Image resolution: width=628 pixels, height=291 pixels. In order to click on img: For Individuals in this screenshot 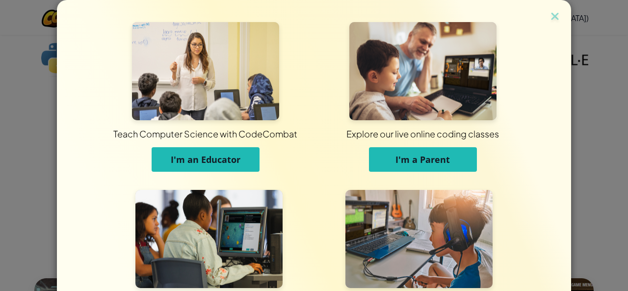, I will do `click(419, 239)`.